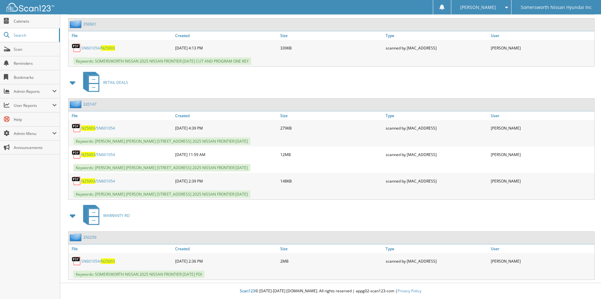 This screenshot has width=601, height=299. I want to click on span: Search, so click(35, 35).